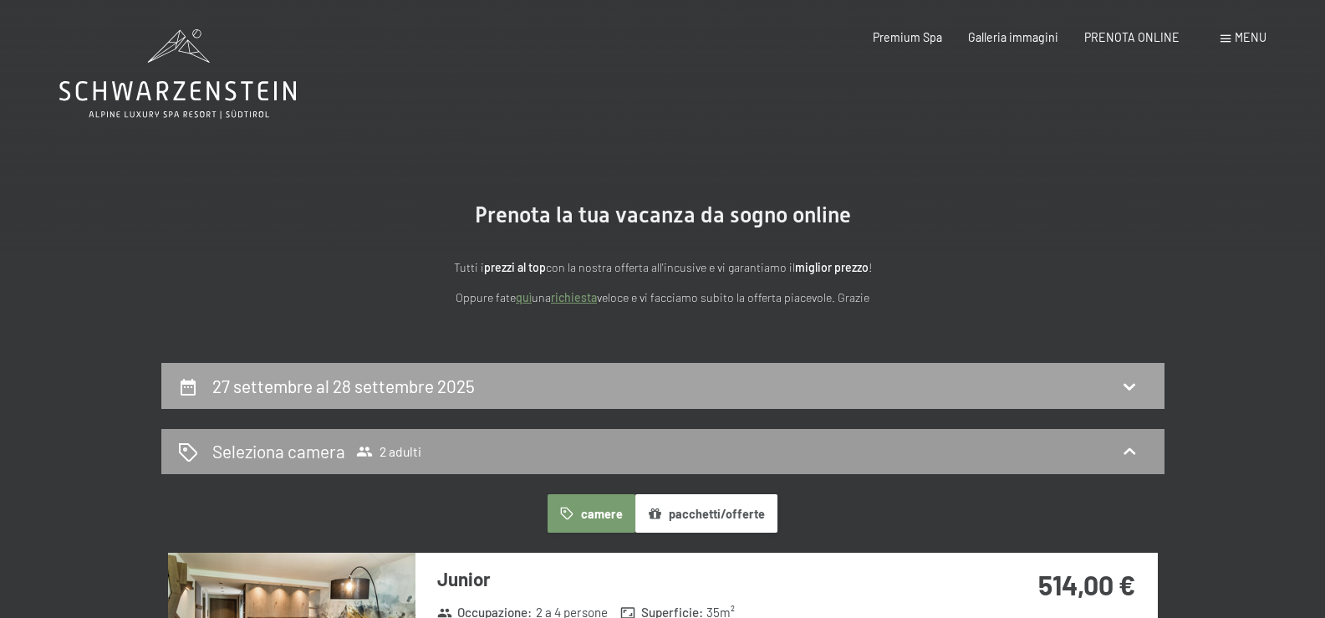 This screenshot has width=1325, height=618. Describe the element at coordinates (344, 385) in the screenshot. I see `h2: 27 settembre al 28 settembre 2025` at that location.